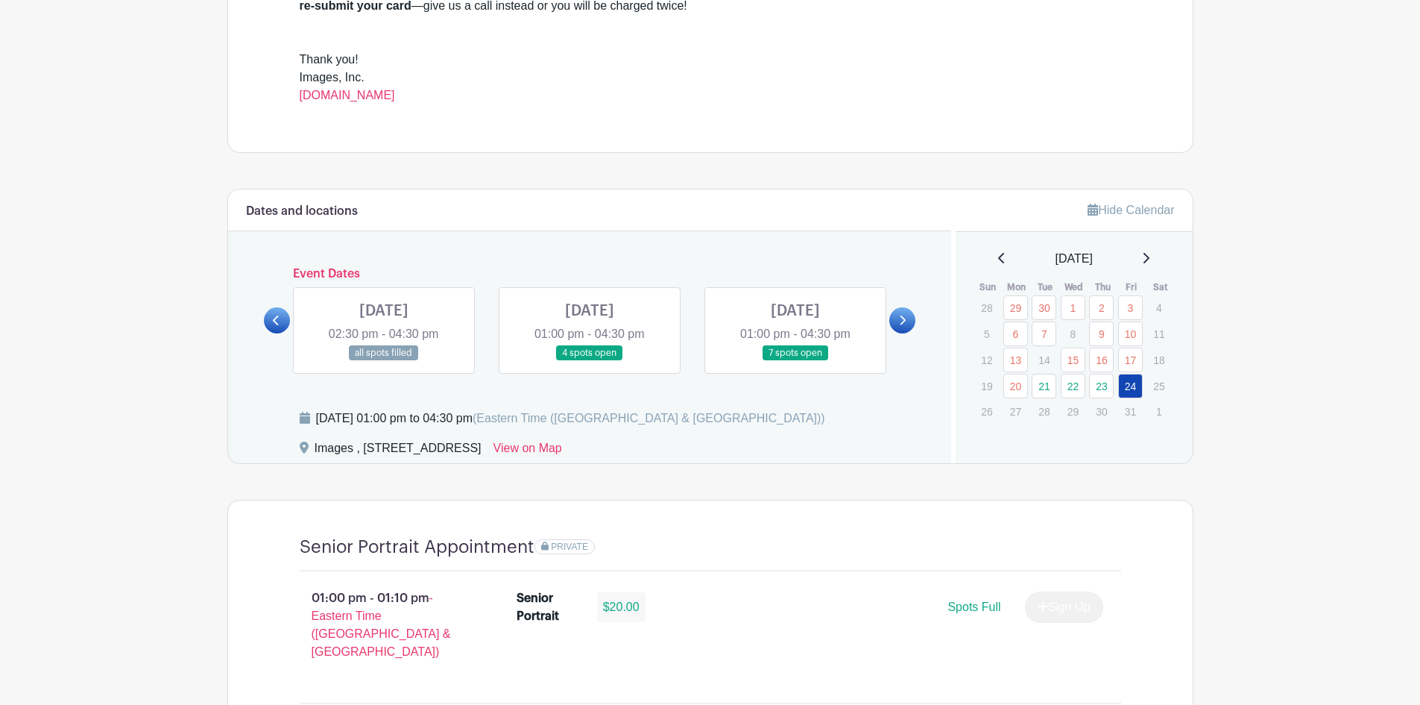 The height and width of the screenshot is (705, 1420). I want to click on a: 20, so click(1016, 385).